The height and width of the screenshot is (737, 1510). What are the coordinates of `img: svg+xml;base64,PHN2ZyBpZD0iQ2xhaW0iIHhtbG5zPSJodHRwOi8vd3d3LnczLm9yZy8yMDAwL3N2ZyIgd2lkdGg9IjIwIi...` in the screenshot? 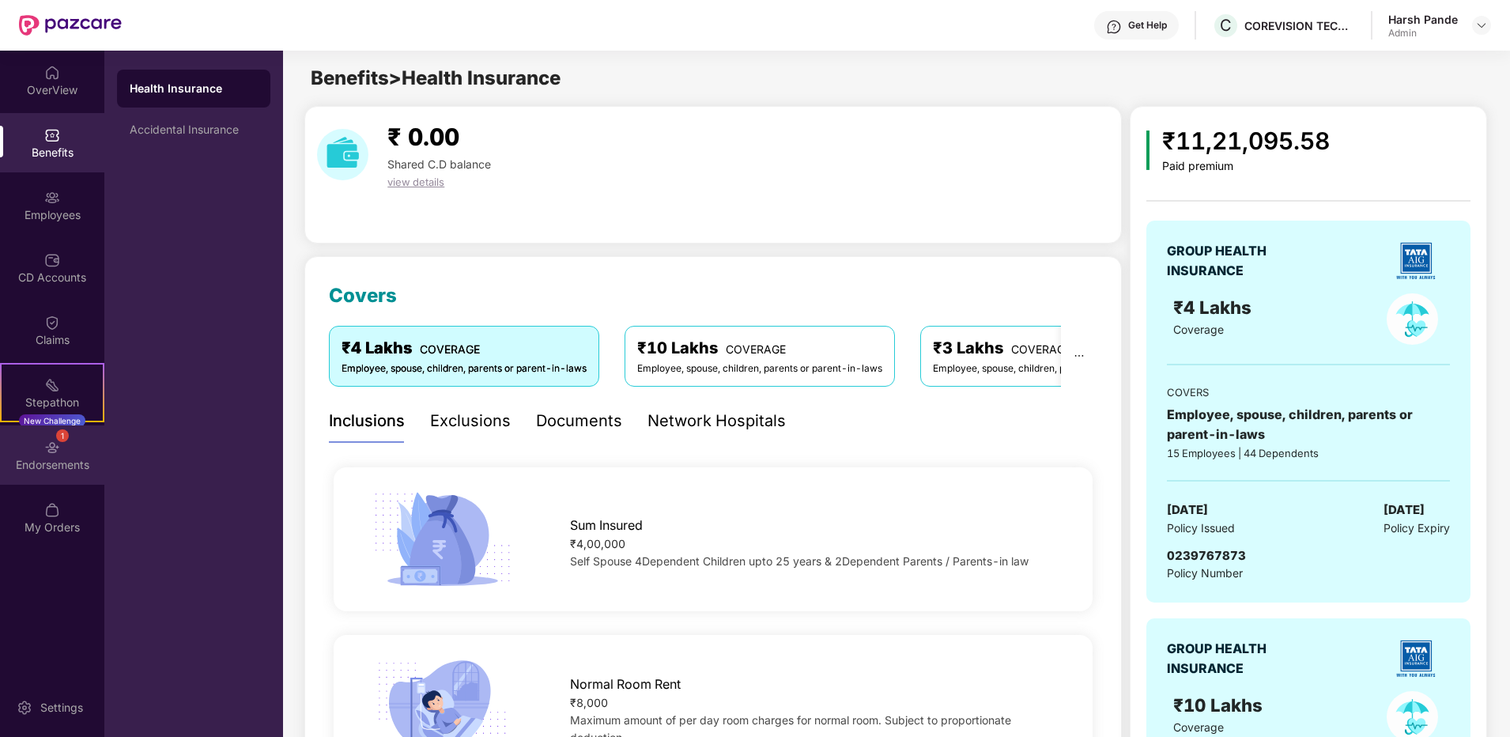 It's located at (52, 323).